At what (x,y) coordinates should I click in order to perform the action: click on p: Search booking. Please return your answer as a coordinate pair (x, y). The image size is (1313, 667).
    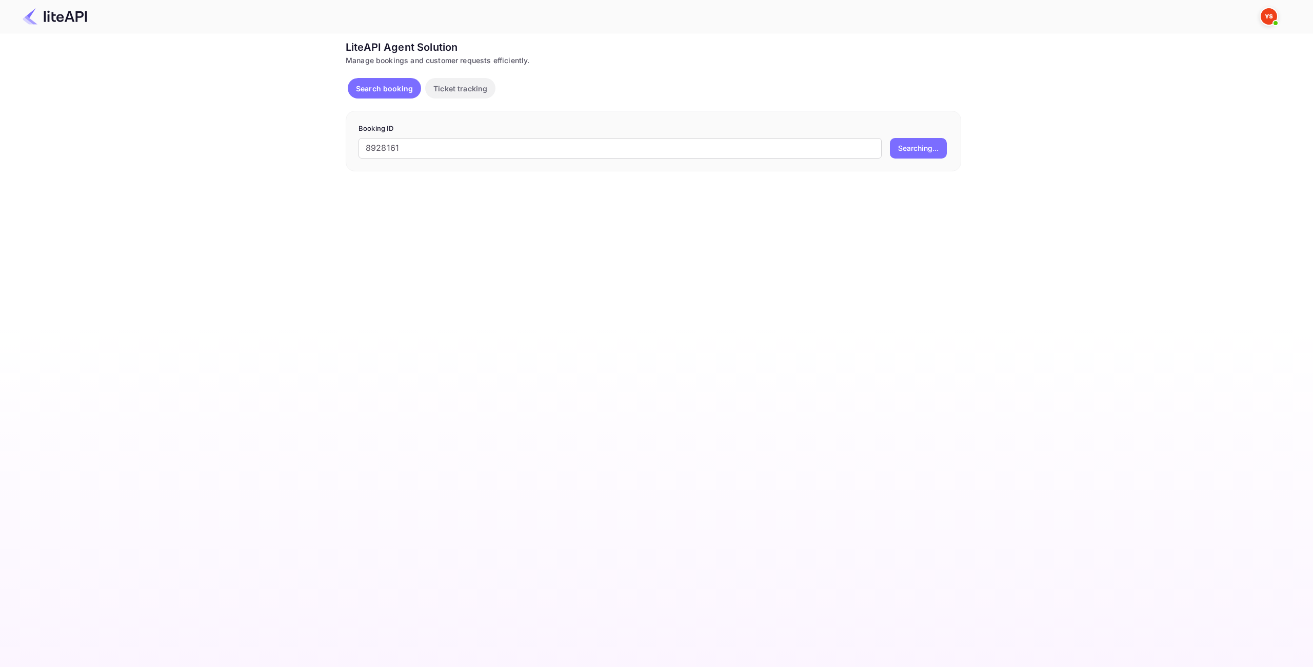
    Looking at the image, I should click on (384, 88).